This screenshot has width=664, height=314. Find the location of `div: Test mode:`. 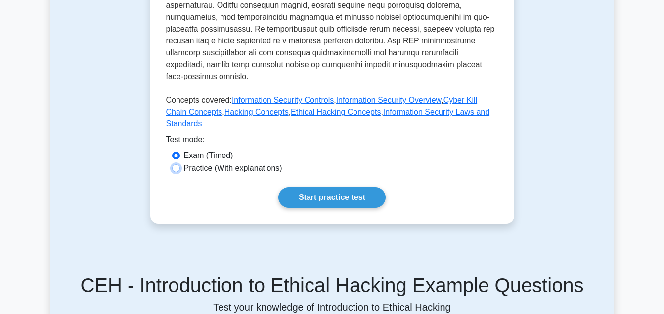

div: Test mode: is located at coordinates (332, 142).